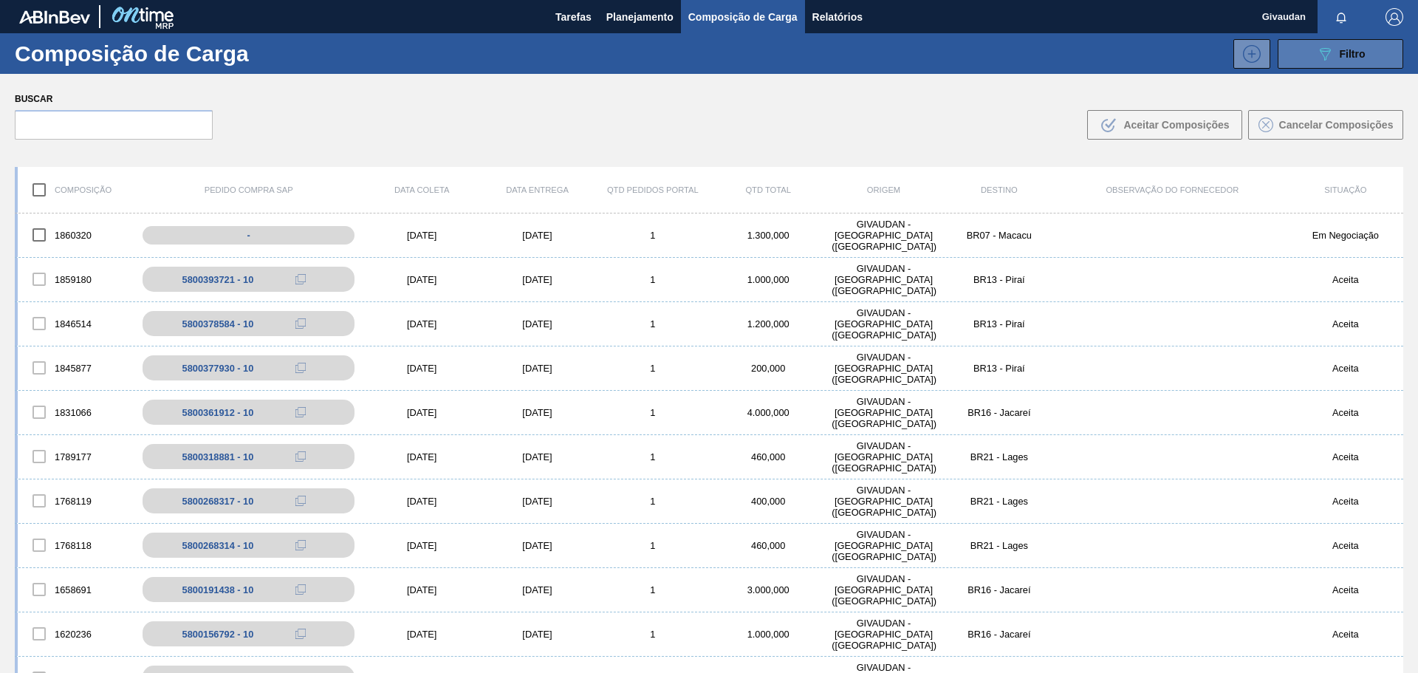 The image size is (1418, 673). What do you see at coordinates (75, 368) in the screenshot?
I see `div: 1845877` at bounding box center [75, 368].